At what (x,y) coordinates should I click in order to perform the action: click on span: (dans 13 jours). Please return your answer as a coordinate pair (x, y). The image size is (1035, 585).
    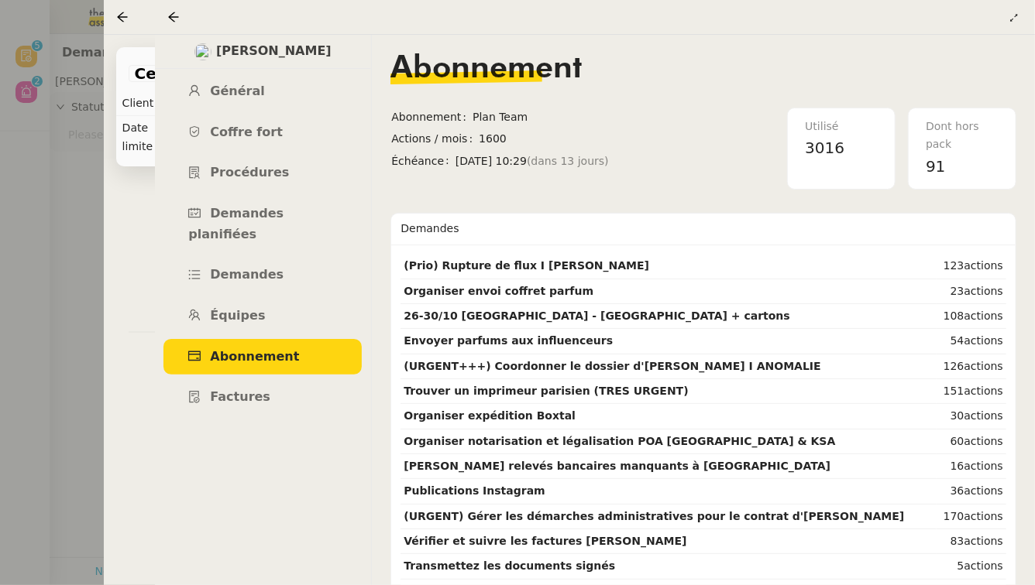
    Looking at the image, I should click on (568, 161).